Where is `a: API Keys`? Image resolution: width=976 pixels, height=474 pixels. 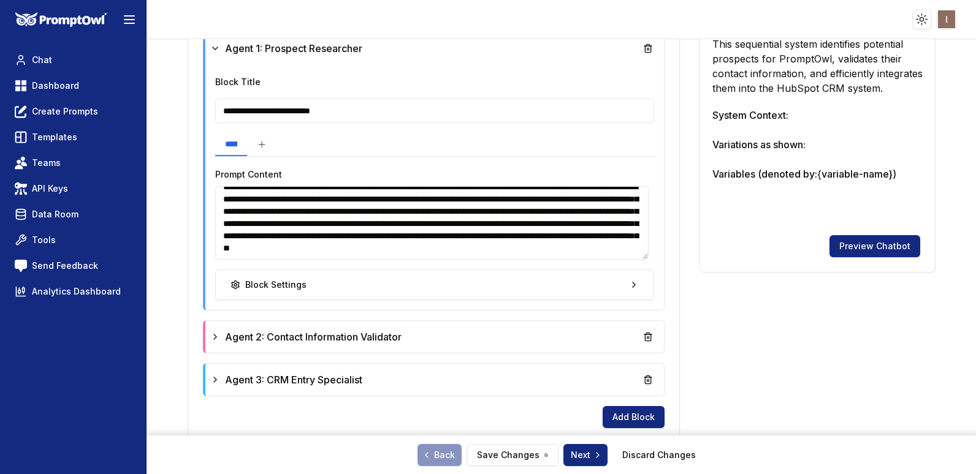
a: API Keys is located at coordinates (73, 189).